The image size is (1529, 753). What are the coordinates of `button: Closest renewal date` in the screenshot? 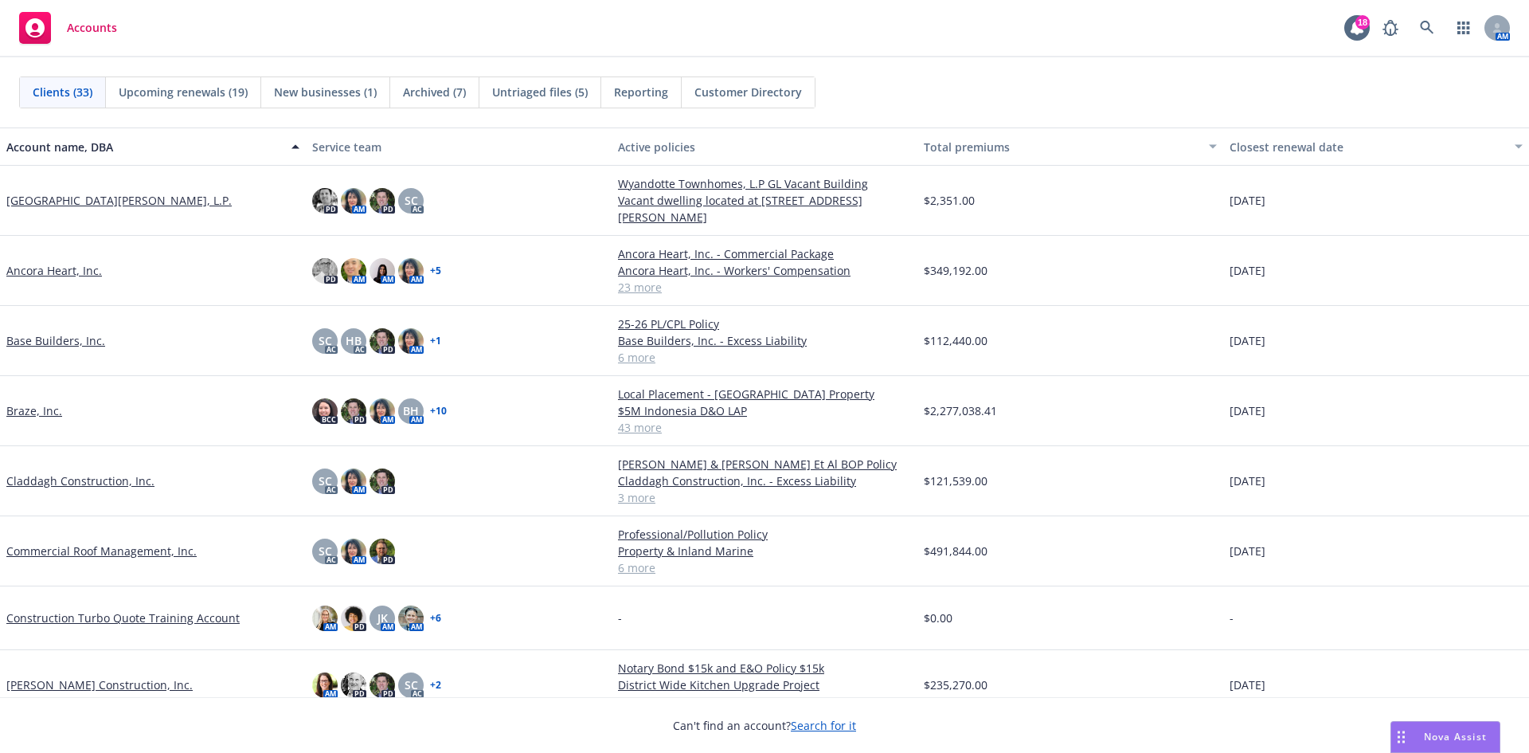 It's located at (1376, 147).